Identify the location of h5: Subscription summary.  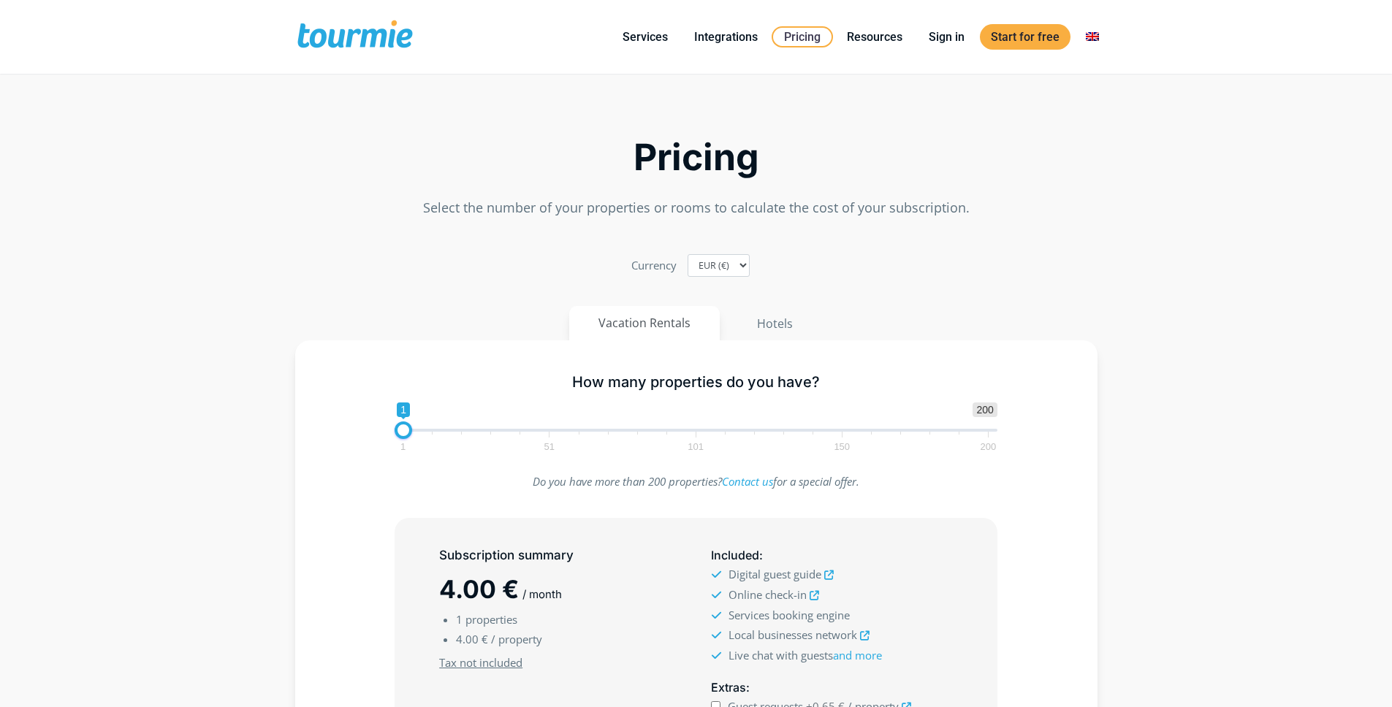
(560, 555).